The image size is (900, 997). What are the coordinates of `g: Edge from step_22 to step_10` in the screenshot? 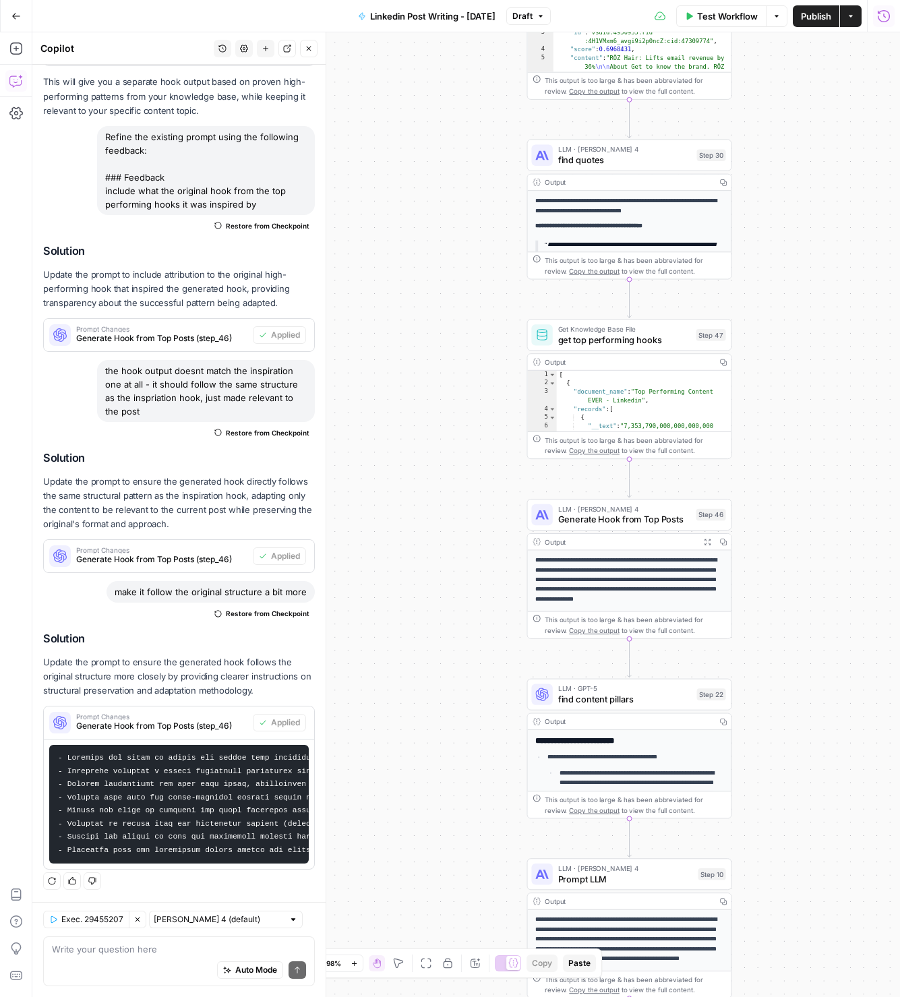 It's located at (630, 837).